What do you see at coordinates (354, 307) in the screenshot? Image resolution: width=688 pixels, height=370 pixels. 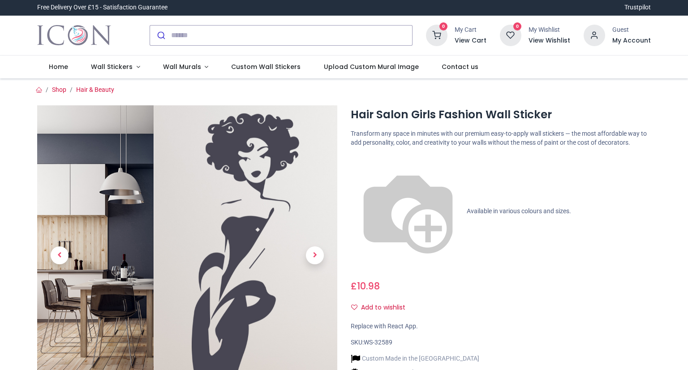 I see `i: Add to wishlist` at bounding box center [354, 307].